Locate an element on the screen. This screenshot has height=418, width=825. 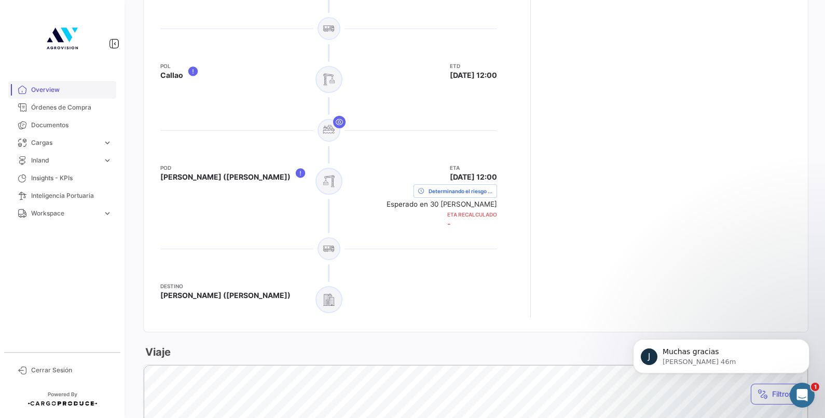
span: Órdenes de Compra is located at coordinates (72, 107).